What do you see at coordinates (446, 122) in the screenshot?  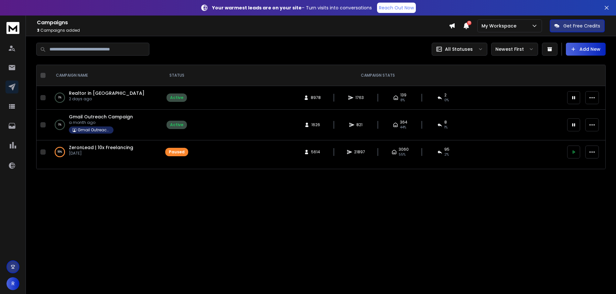 I see `span: 8` at bounding box center [446, 122].